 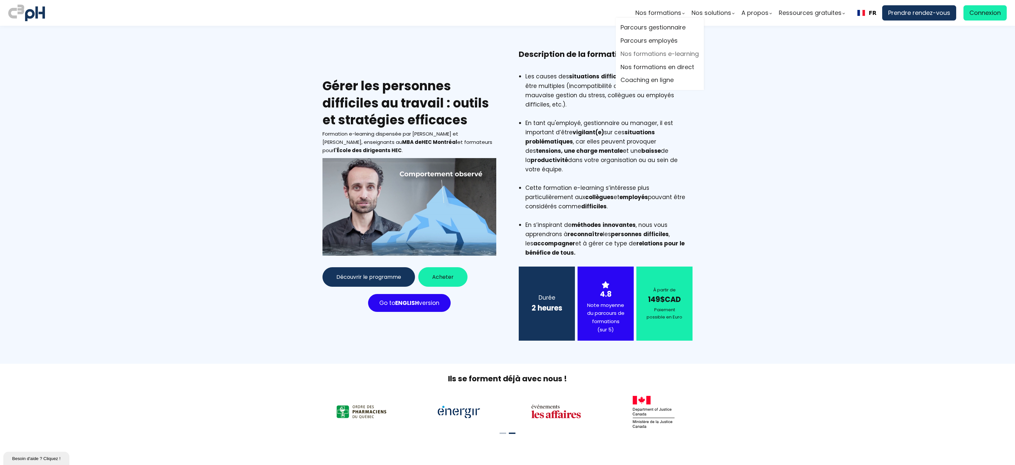 I want to click on div: Durée, so click(x=547, y=297).